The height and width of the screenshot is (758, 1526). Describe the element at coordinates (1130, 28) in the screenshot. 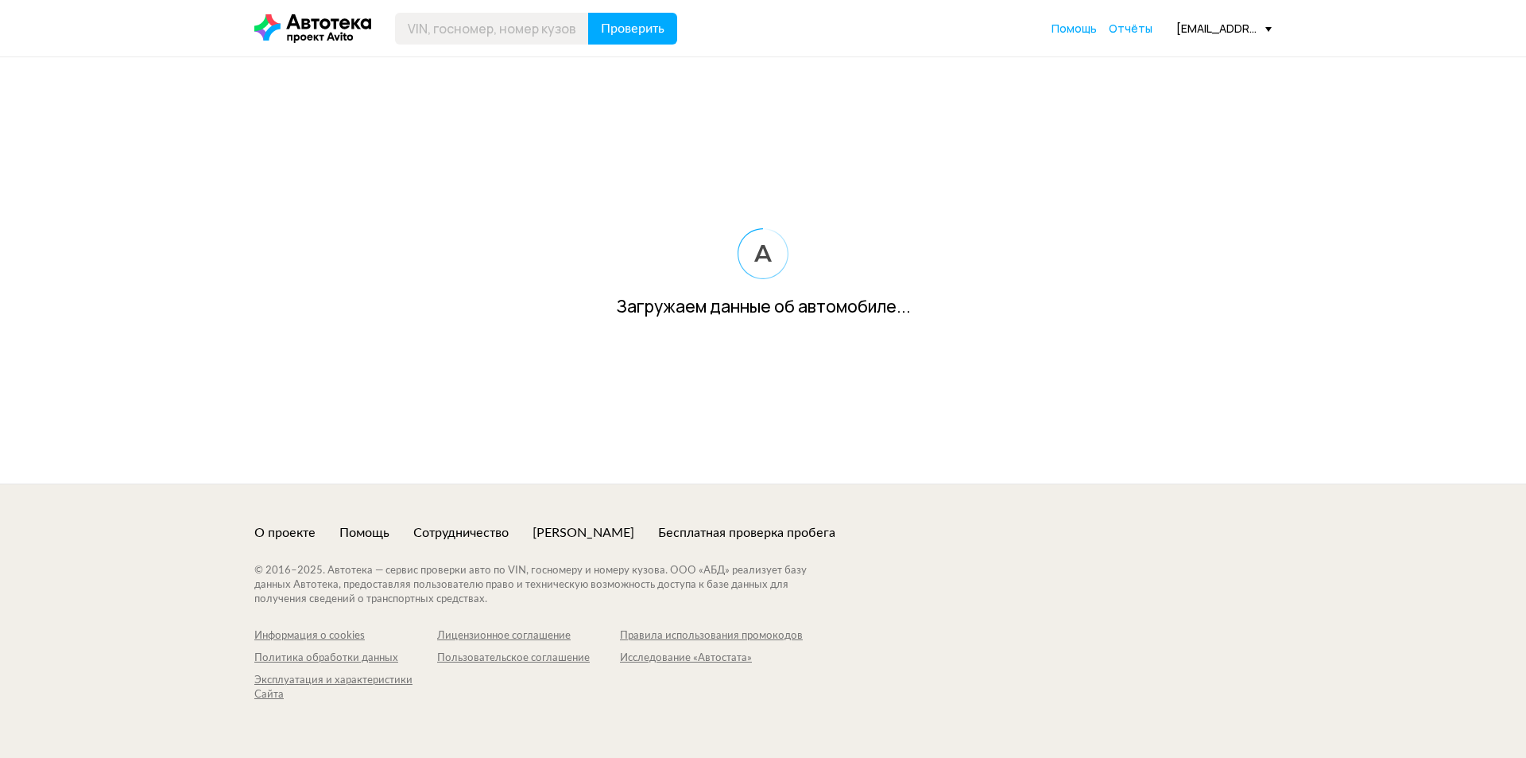

I see `span: Отчёты` at that location.